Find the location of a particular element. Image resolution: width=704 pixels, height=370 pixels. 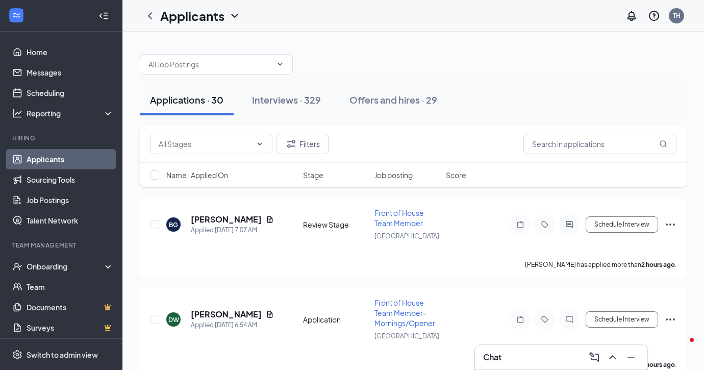

h1: Applicants is located at coordinates (192, 16).